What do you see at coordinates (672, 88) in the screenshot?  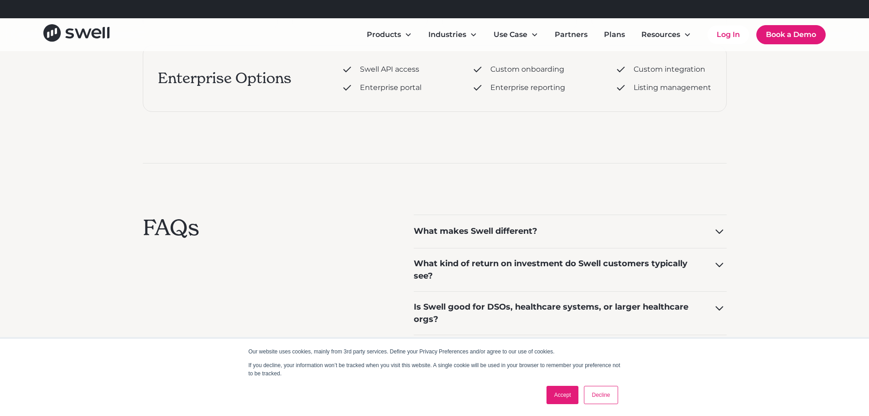 I see `div: Listing management` at bounding box center [672, 88].